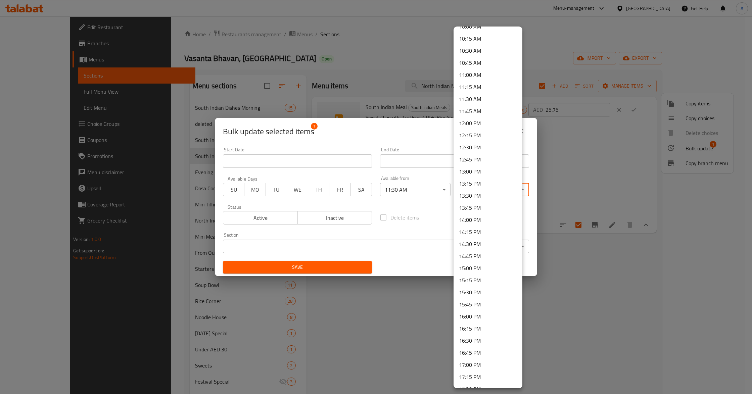 Image resolution: width=752 pixels, height=394 pixels. Describe the element at coordinates (488, 256) in the screenshot. I see `li: 14:45 PM` at that location.